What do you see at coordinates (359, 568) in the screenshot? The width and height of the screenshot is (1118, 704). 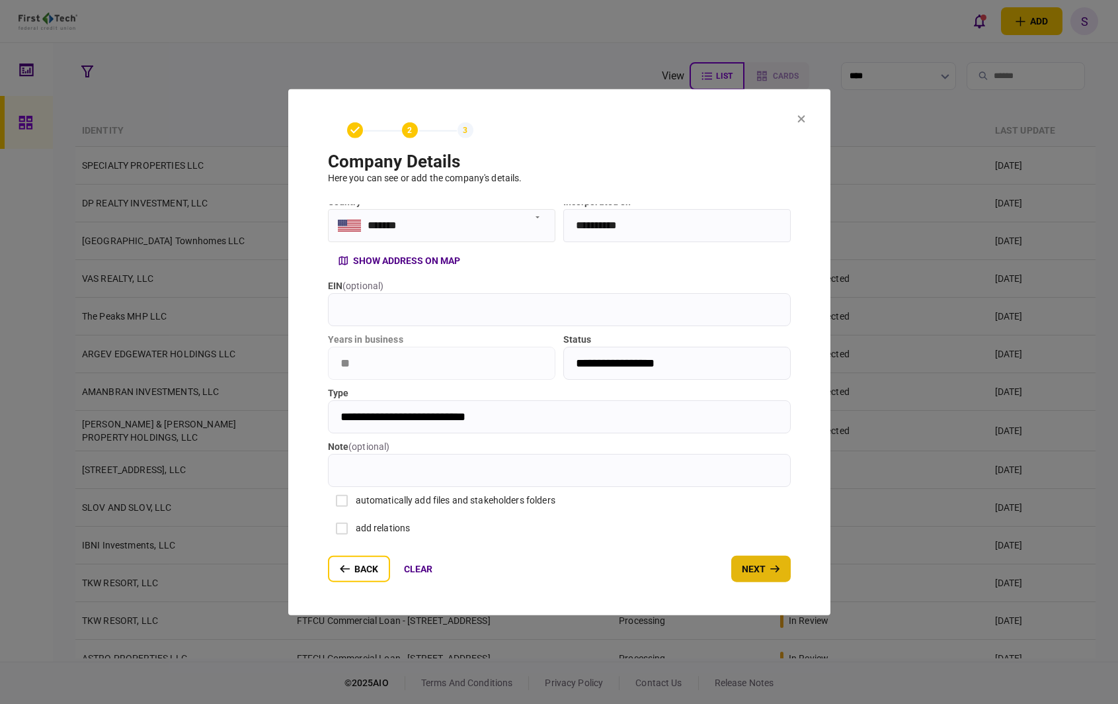 I see `button: back` at bounding box center [359, 568].